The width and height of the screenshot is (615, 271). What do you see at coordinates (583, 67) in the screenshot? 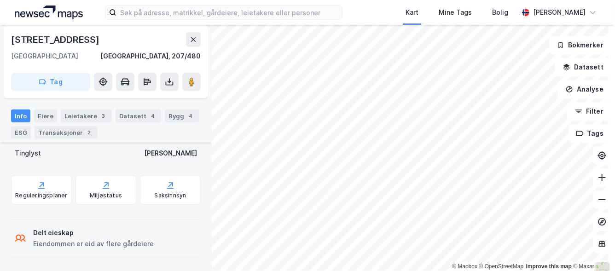
I see `button: Datasett` at bounding box center [583, 67].